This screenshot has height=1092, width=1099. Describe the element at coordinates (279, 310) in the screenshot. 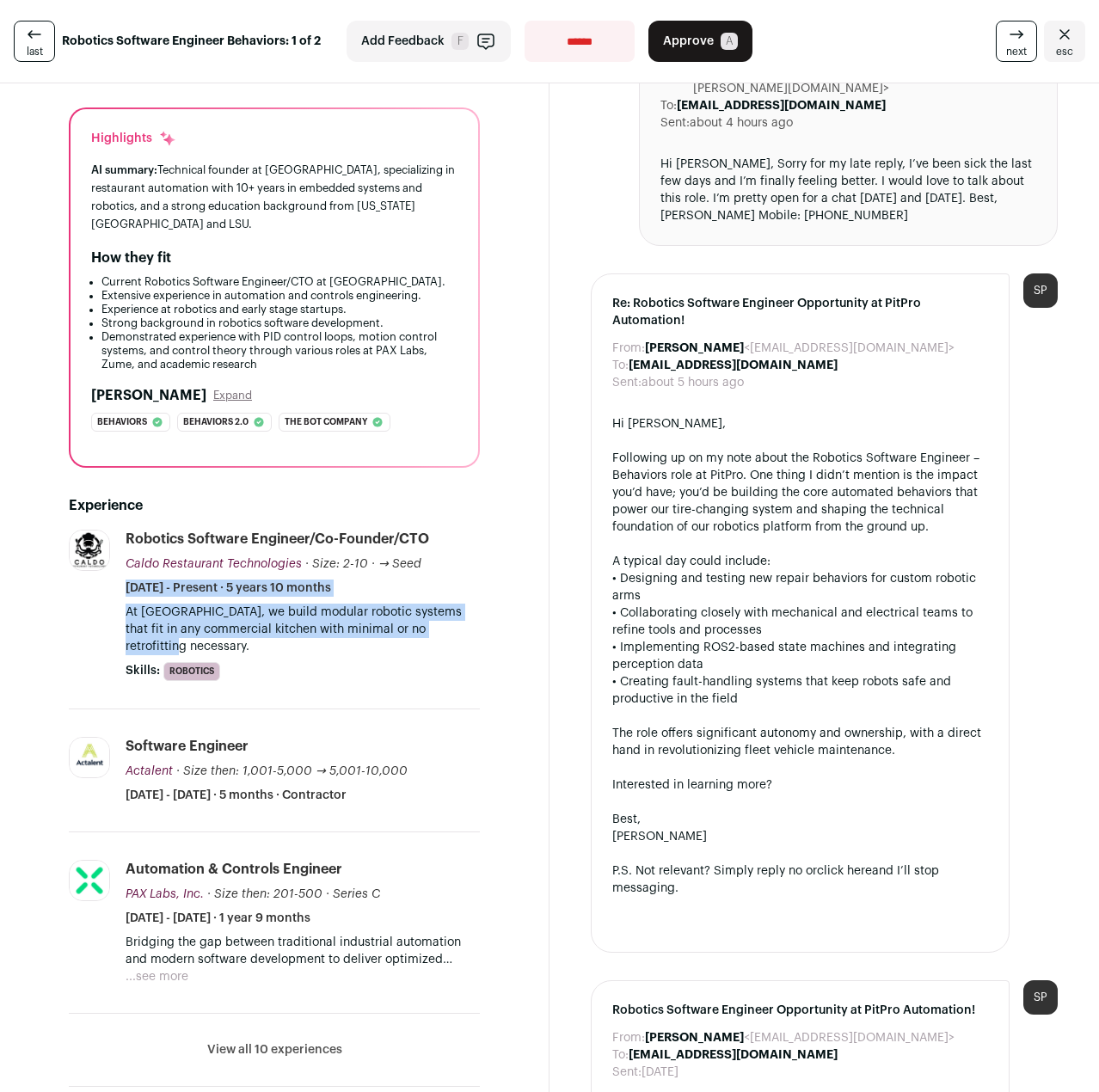

I see `li: Experience at robotics and early stage startups.` at that location.